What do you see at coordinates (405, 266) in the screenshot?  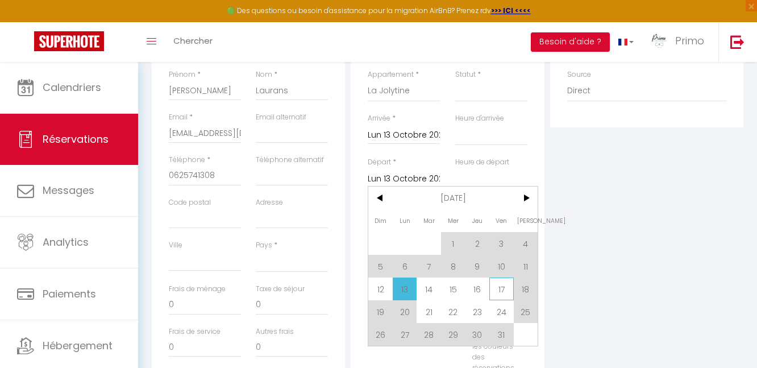 I see `span: 6` at bounding box center [405, 266].